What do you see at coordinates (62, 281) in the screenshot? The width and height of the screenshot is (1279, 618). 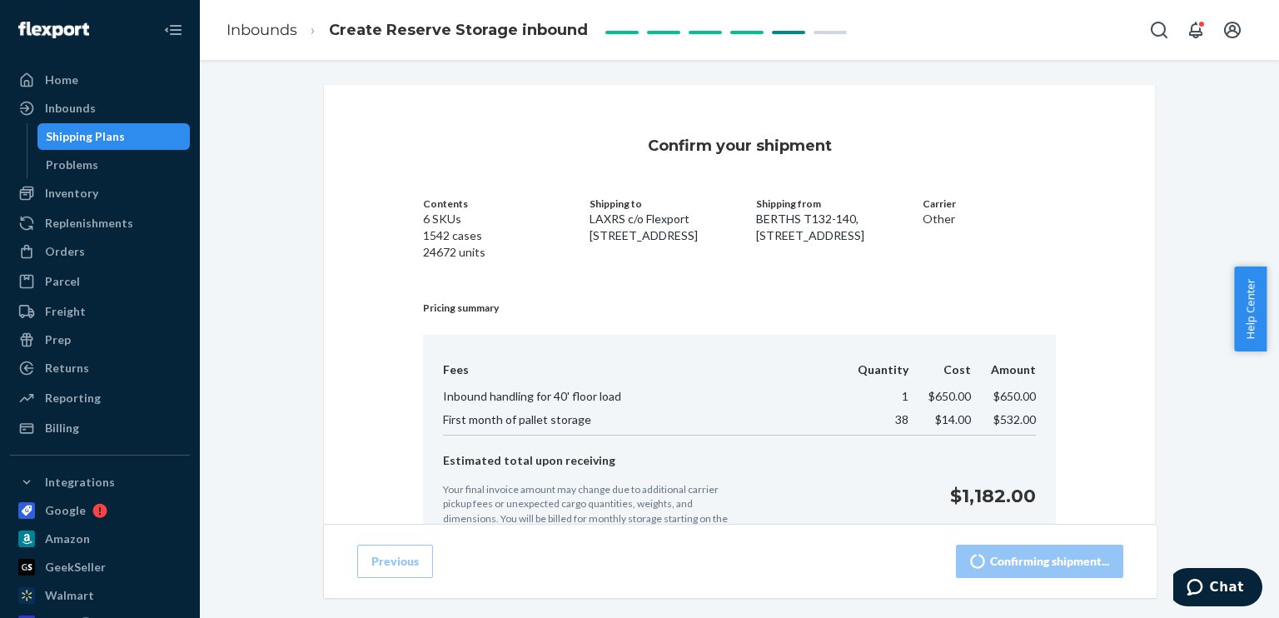 I see `div: Parcel` at bounding box center [62, 281].